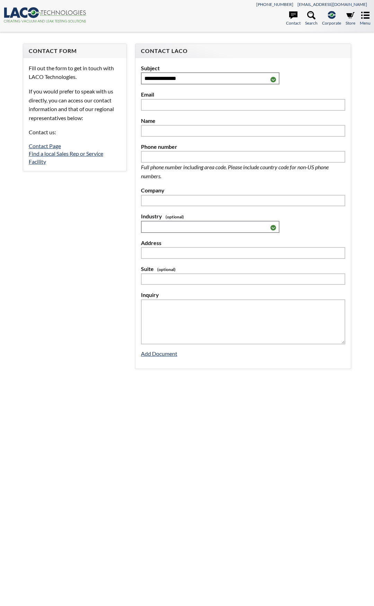 The width and height of the screenshot is (374, 606). What do you see at coordinates (243, 269) in the screenshot?
I see `label: Suite` at bounding box center [243, 269].